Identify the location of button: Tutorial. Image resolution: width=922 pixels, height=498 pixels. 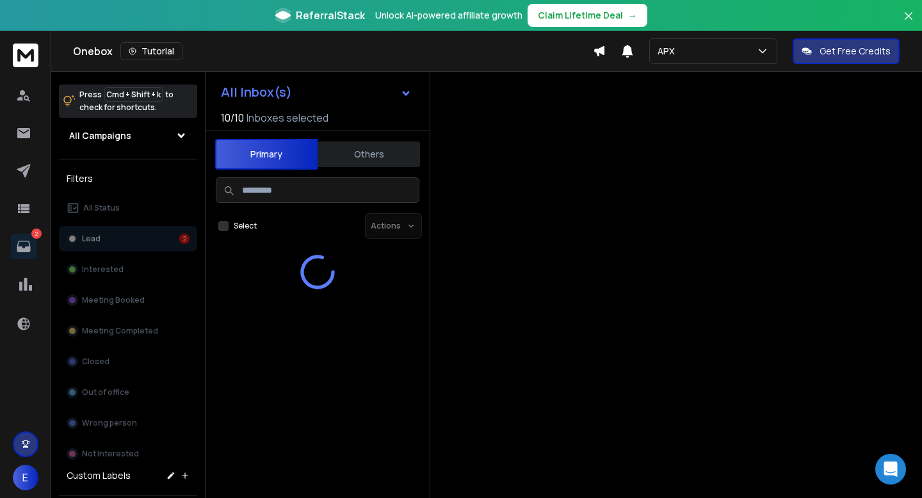
(151, 51).